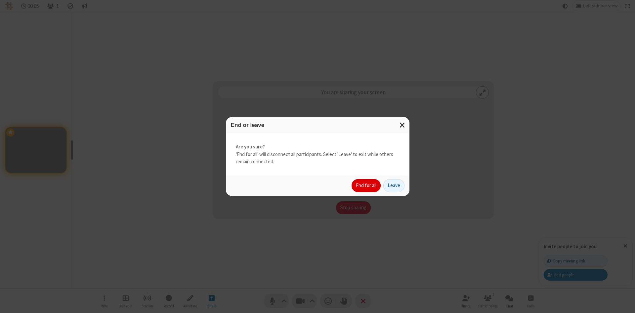  I want to click on button: Close modal, so click(402, 125).